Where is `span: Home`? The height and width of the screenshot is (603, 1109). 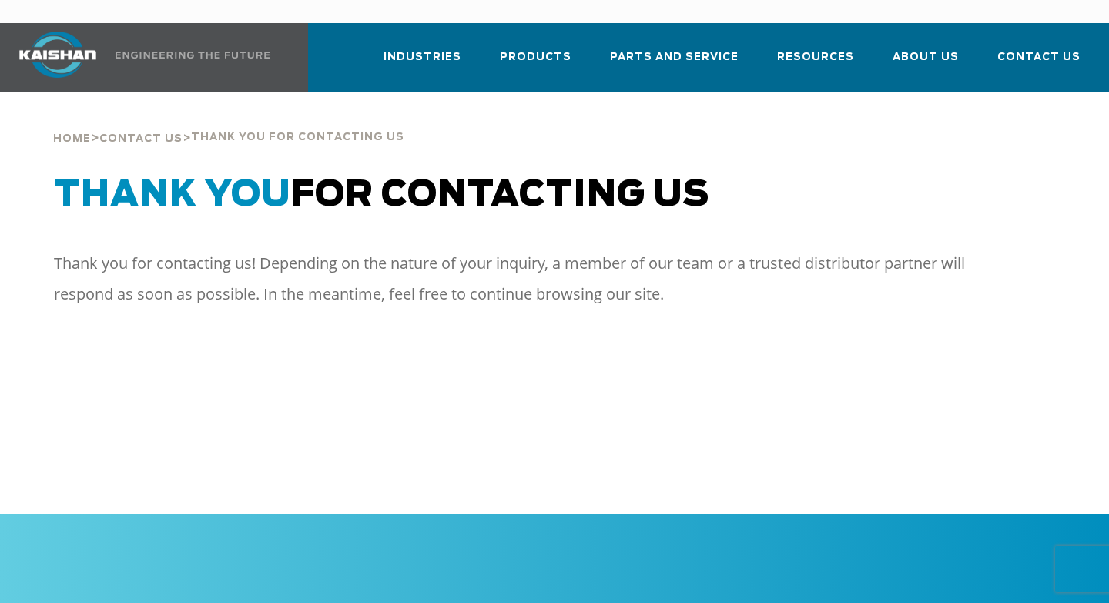 span: Home is located at coordinates (72, 139).